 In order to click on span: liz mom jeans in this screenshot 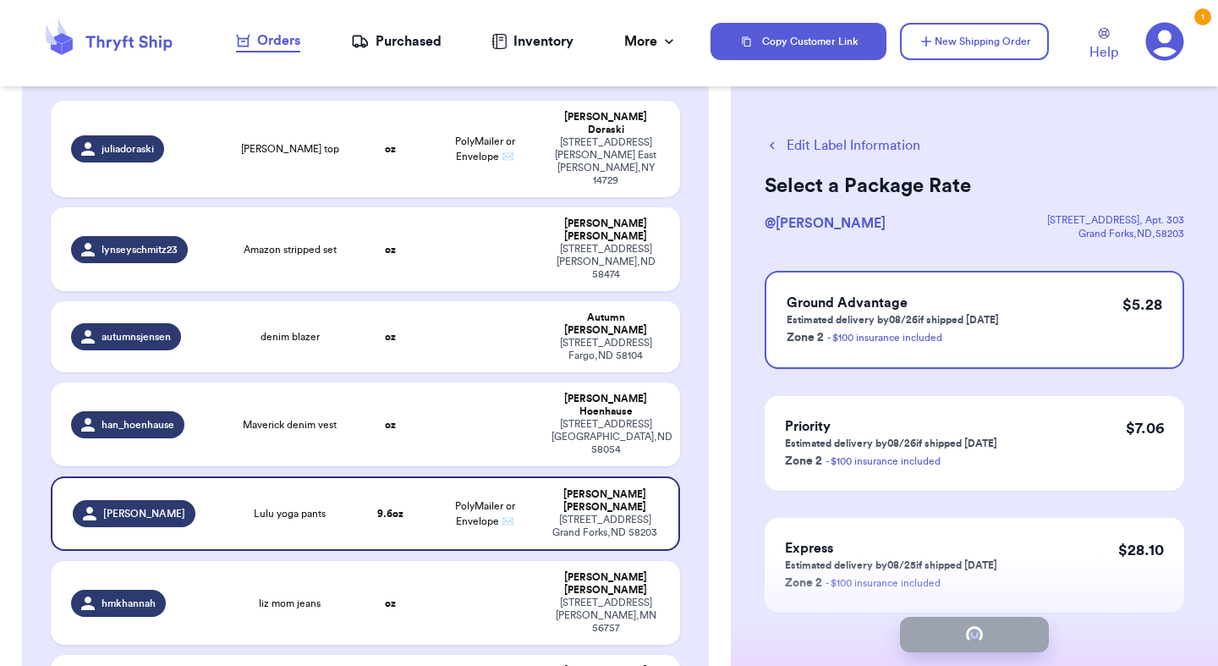, I will do `click(289, 603)`.